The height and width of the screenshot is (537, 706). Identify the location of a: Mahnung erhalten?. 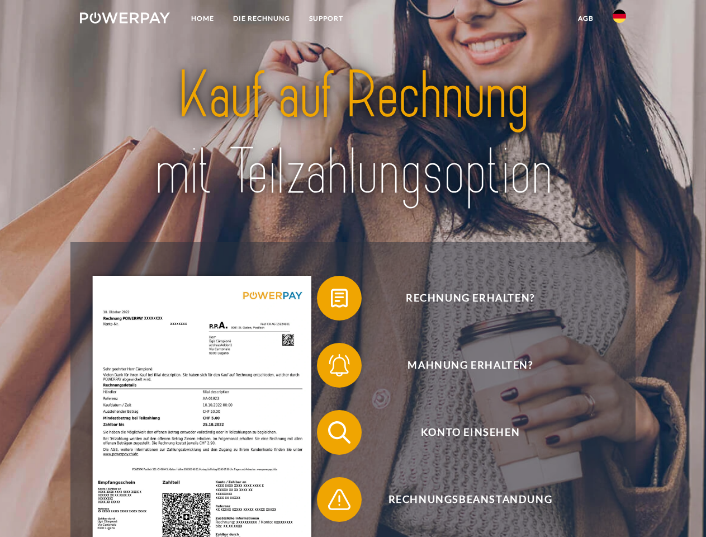
(462, 365).